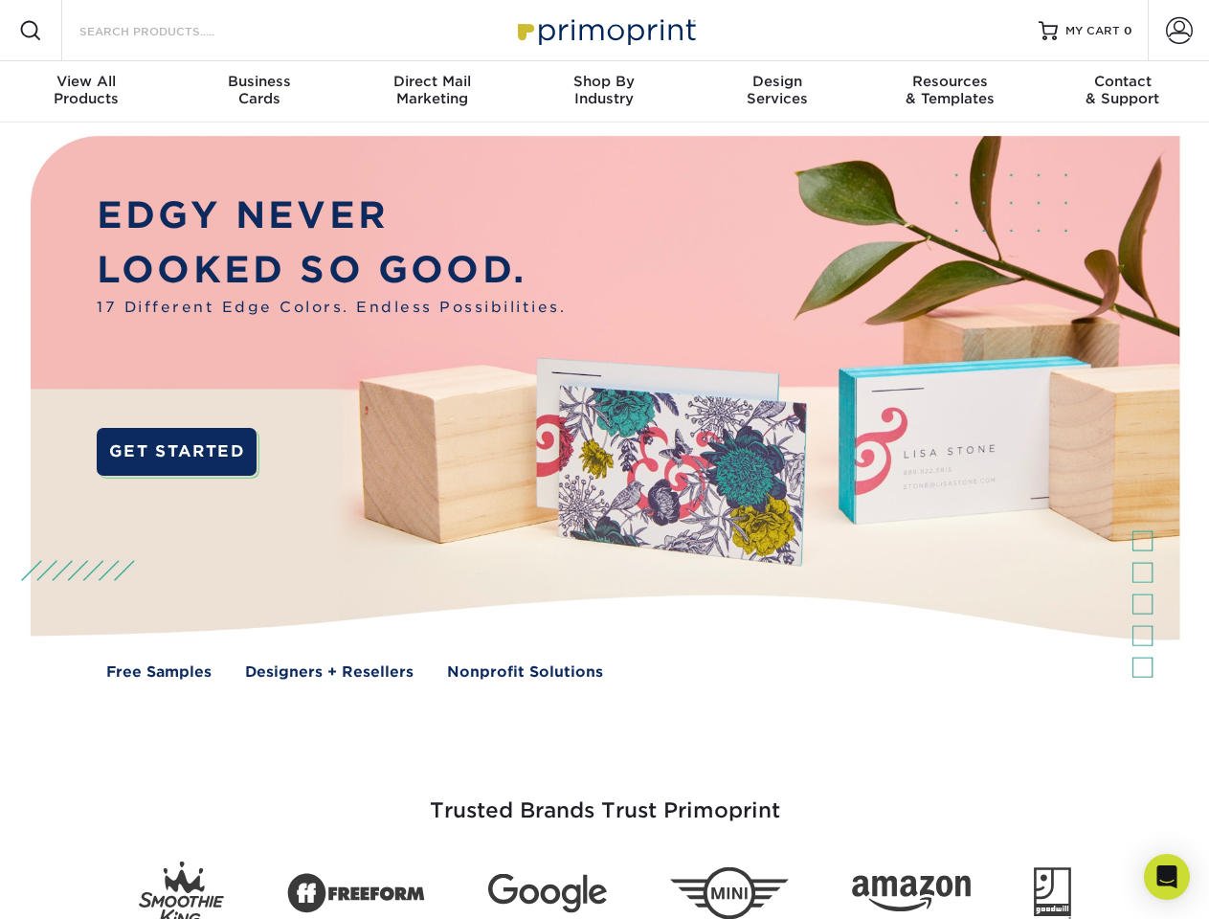  What do you see at coordinates (777, 90) in the screenshot?
I see `div: Services` at bounding box center [777, 90].